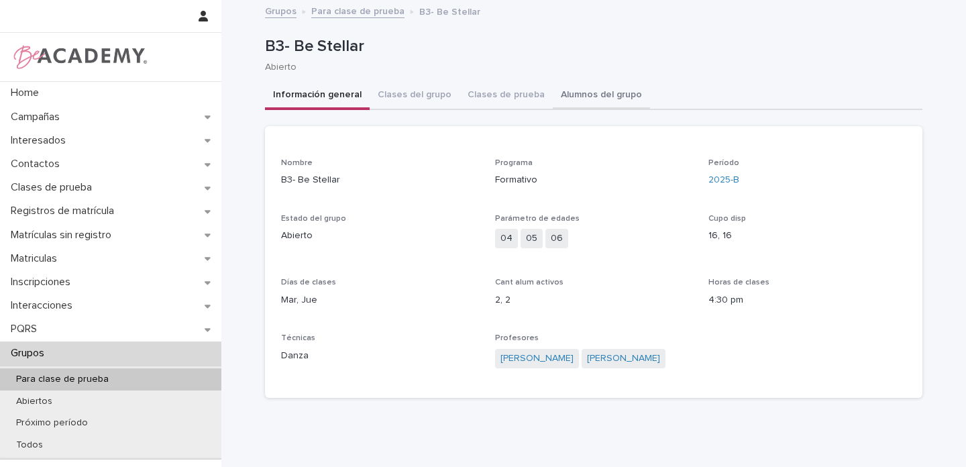 The height and width of the screenshot is (467, 966). Describe the element at coordinates (529, 282) in the screenshot. I see `span: Cant alum activos` at that location.